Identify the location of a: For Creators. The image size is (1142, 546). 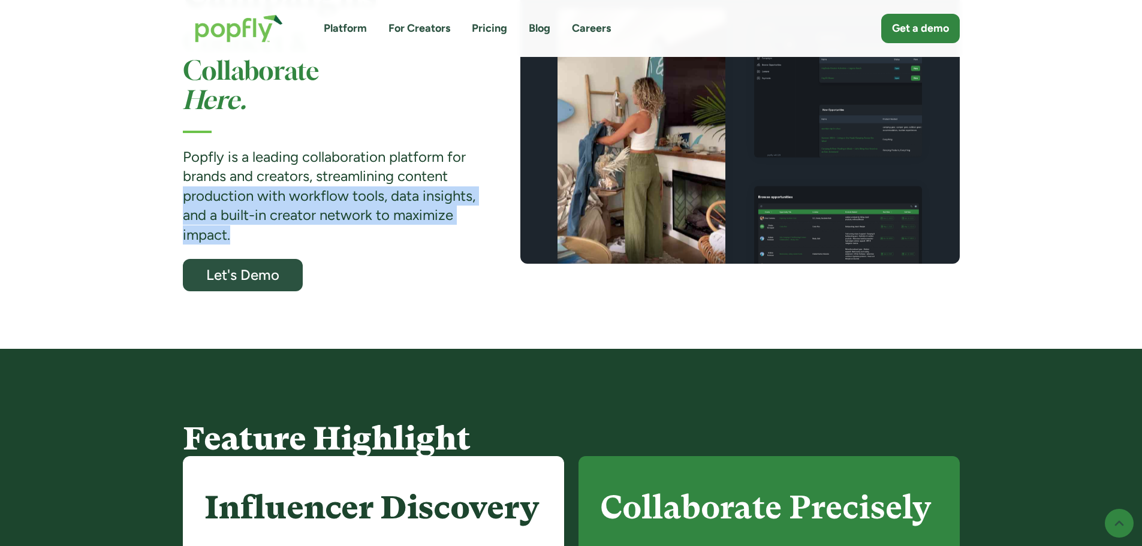
(419, 28).